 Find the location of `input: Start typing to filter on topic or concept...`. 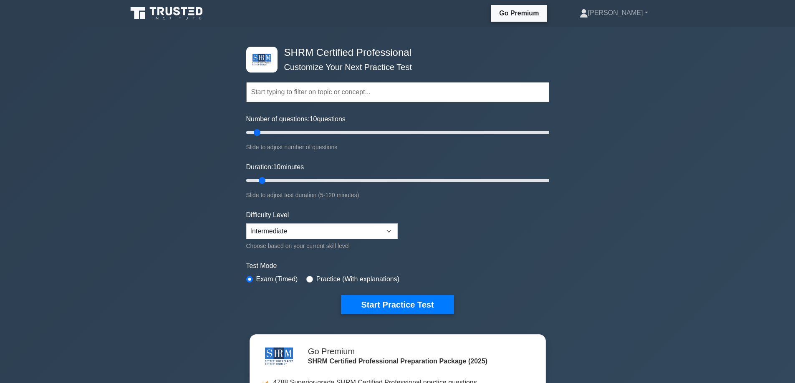

input: Start typing to filter on topic or concept... is located at coordinates (398, 92).